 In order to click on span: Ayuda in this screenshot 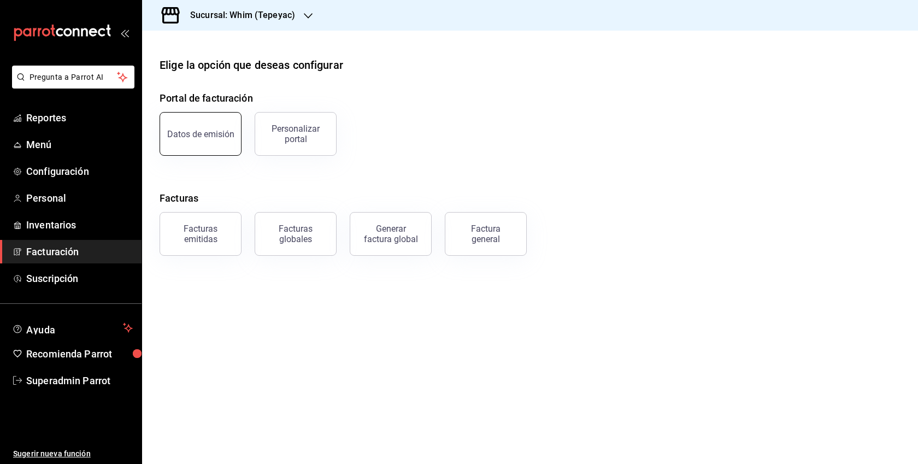, I will do `click(72, 328)`.